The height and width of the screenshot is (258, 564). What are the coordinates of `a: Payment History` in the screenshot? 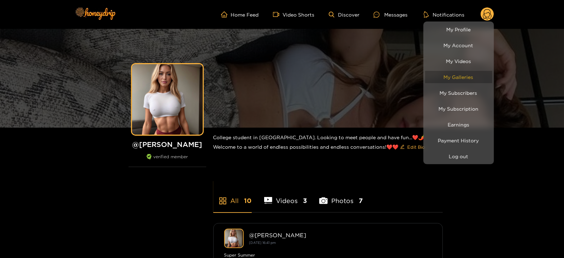 It's located at (458, 140).